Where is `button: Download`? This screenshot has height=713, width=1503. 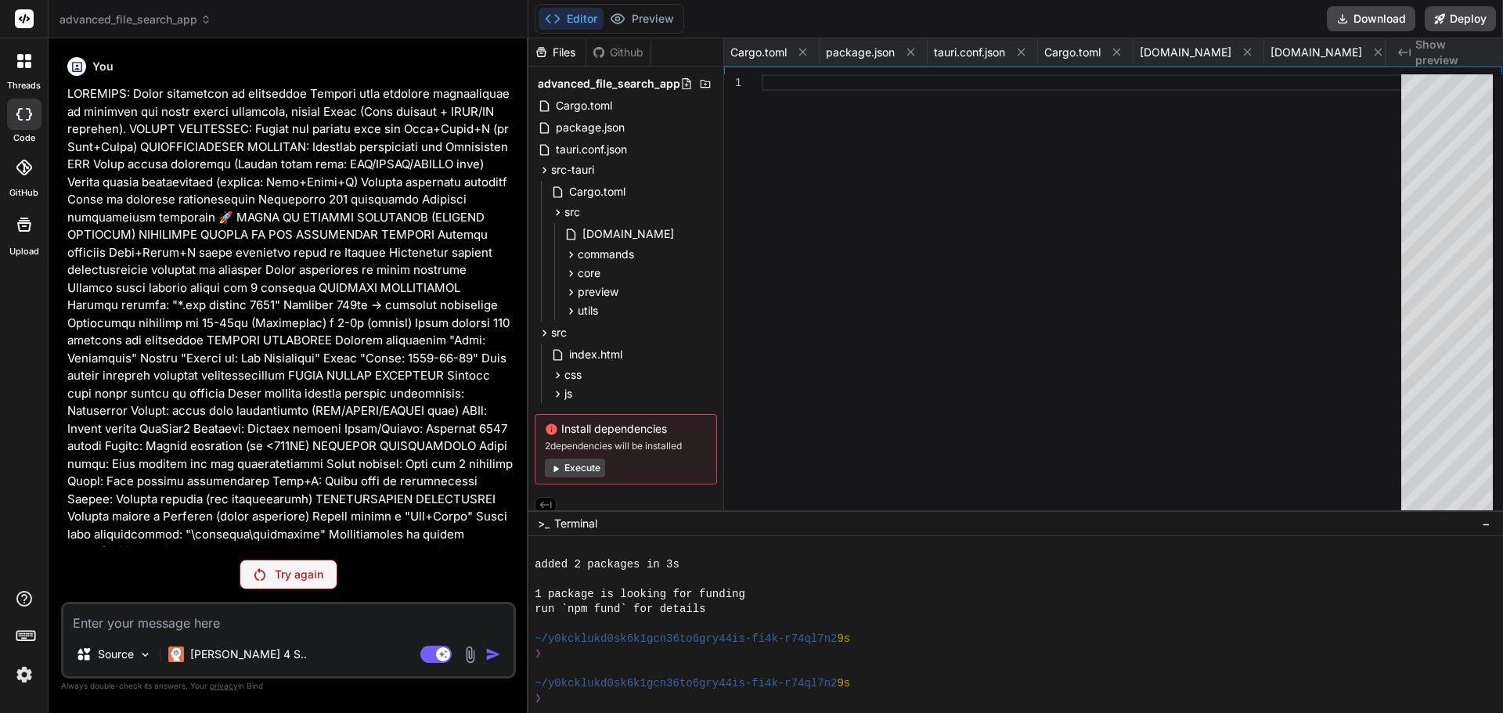
button: Download is located at coordinates (1371, 19).